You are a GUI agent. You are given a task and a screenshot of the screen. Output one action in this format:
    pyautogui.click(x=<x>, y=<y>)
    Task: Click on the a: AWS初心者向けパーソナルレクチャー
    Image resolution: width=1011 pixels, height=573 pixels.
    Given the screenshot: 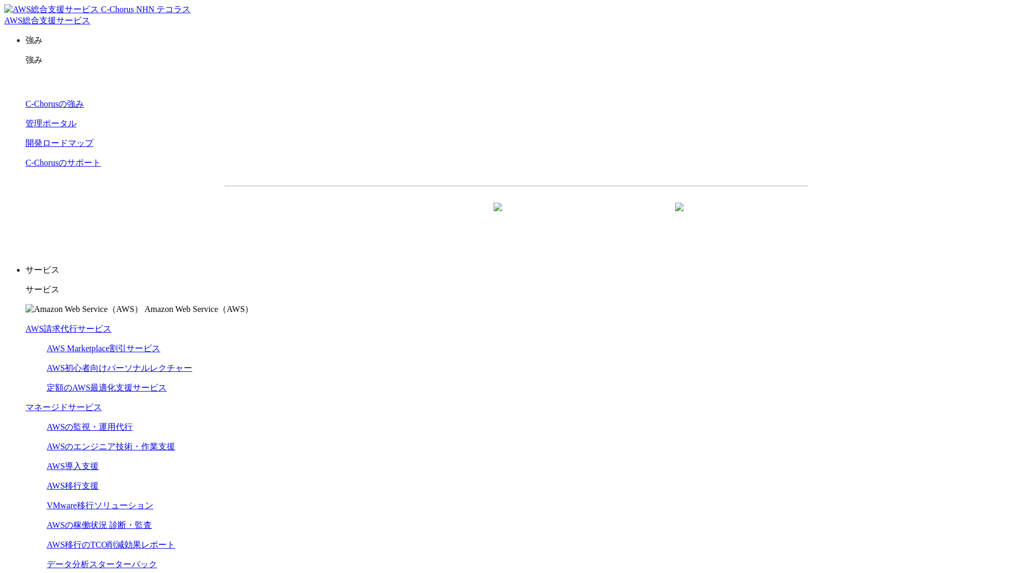 What is the action you would take?
    pyautogui.click(x=119, y=368)
    